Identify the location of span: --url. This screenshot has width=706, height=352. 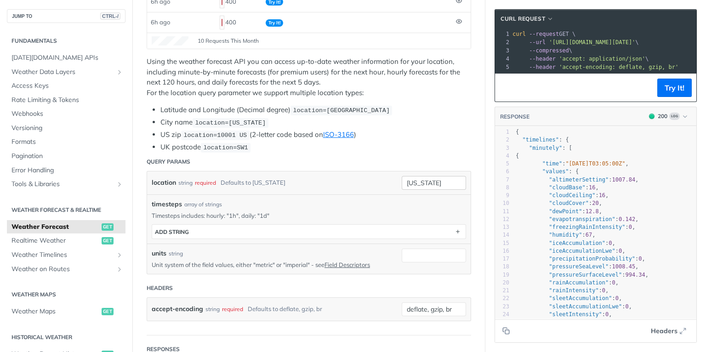
(537, 42).